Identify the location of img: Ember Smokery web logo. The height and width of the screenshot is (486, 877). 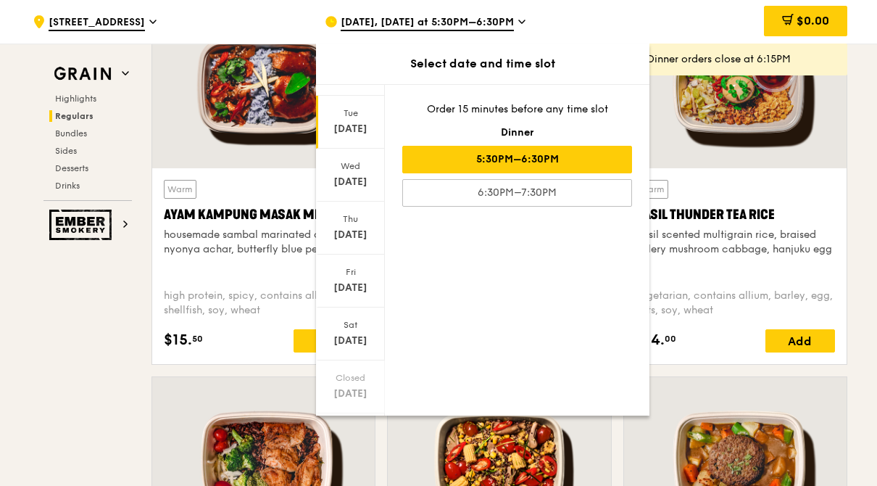
(83, 225).